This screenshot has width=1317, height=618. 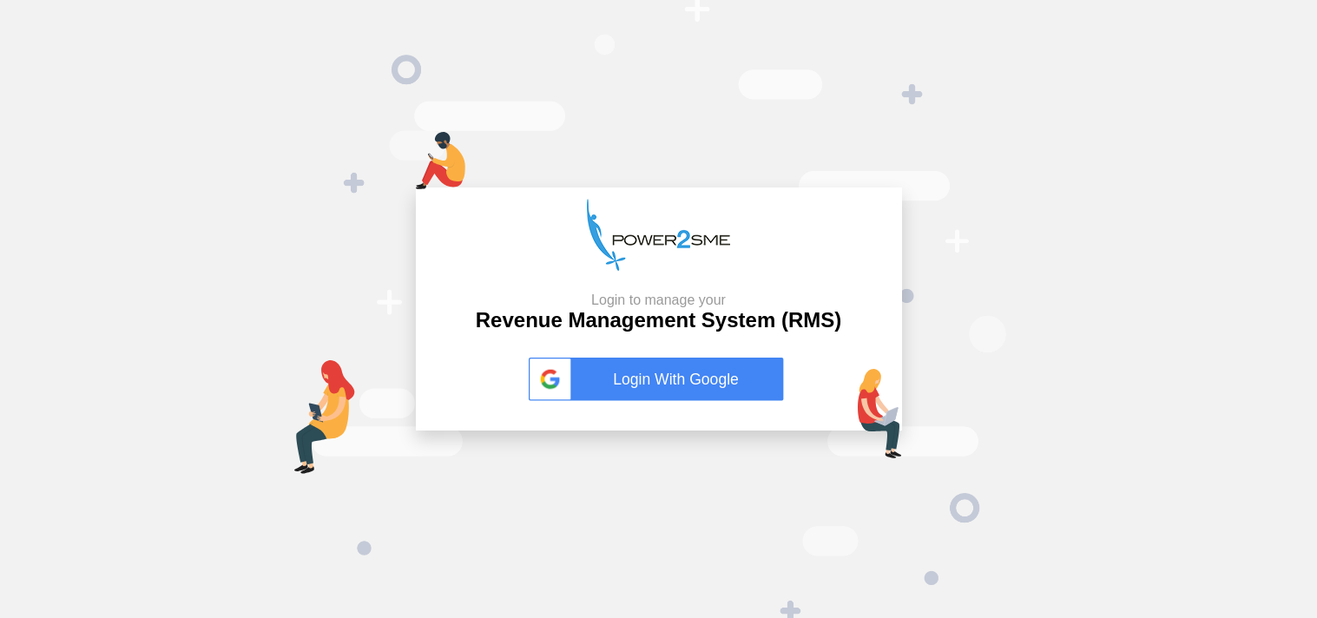 What do you see at coordinates (879, 413) in the screenshot?
I see `img: lap-login.png` at bounding box center [879, 413].